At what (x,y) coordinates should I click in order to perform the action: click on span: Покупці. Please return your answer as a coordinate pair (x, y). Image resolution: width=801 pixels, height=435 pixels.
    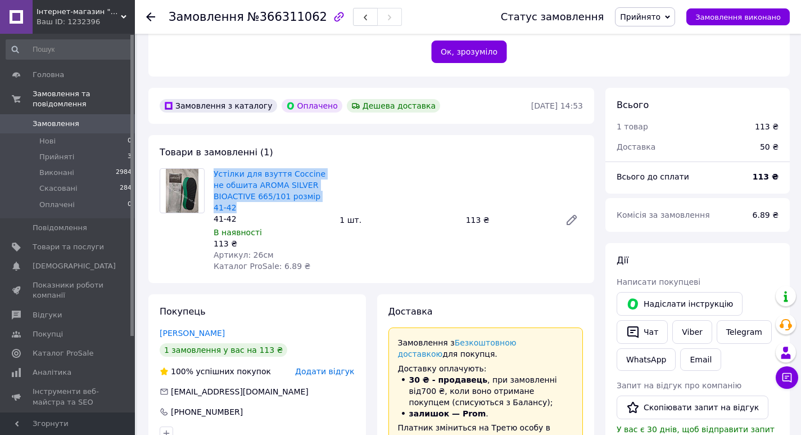
    Looking at the image, I should click on (48, 334).